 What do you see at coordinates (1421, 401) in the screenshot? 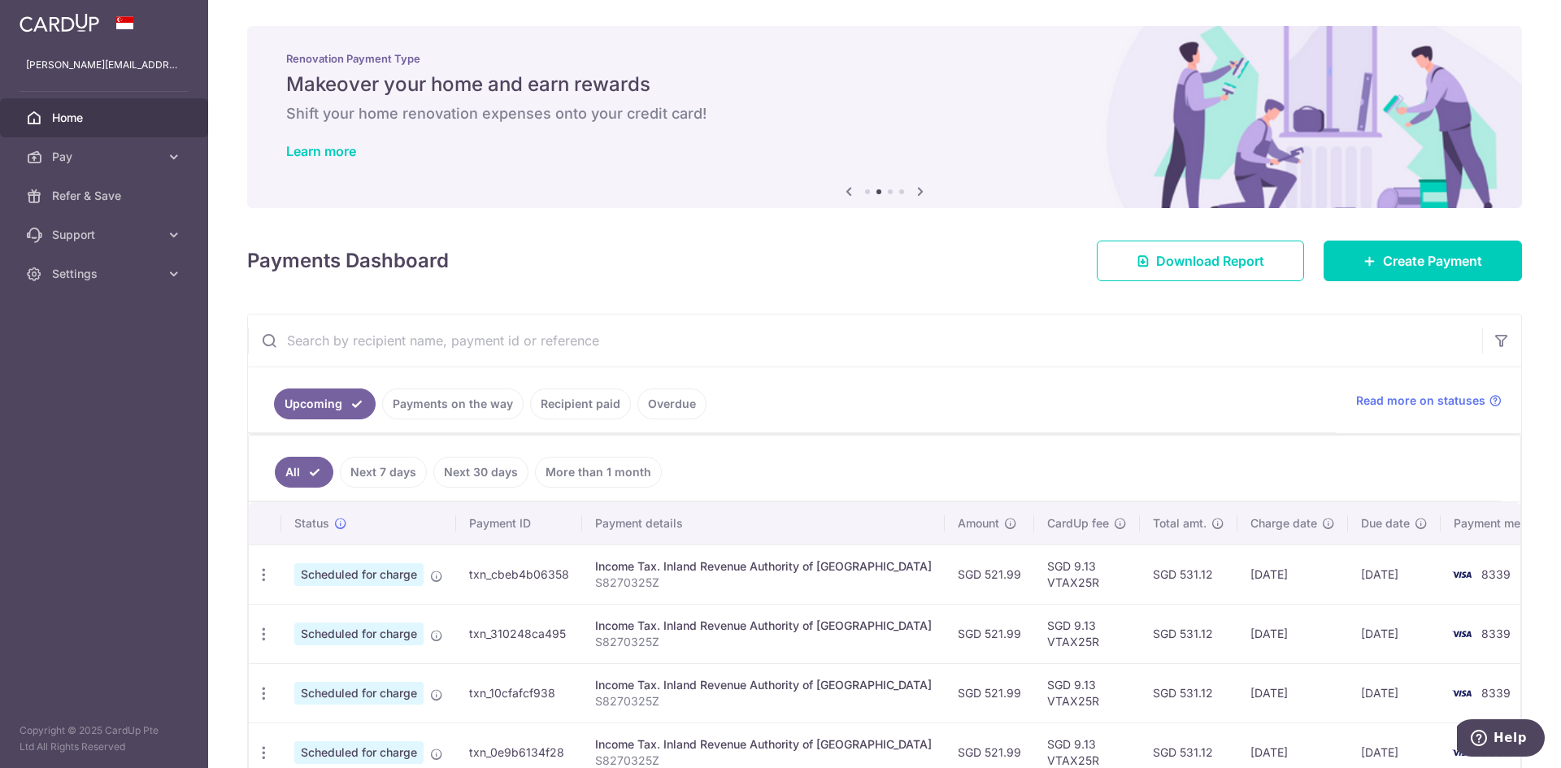
I see `span: Read more on statuses` at bounding box center [1421, 401].